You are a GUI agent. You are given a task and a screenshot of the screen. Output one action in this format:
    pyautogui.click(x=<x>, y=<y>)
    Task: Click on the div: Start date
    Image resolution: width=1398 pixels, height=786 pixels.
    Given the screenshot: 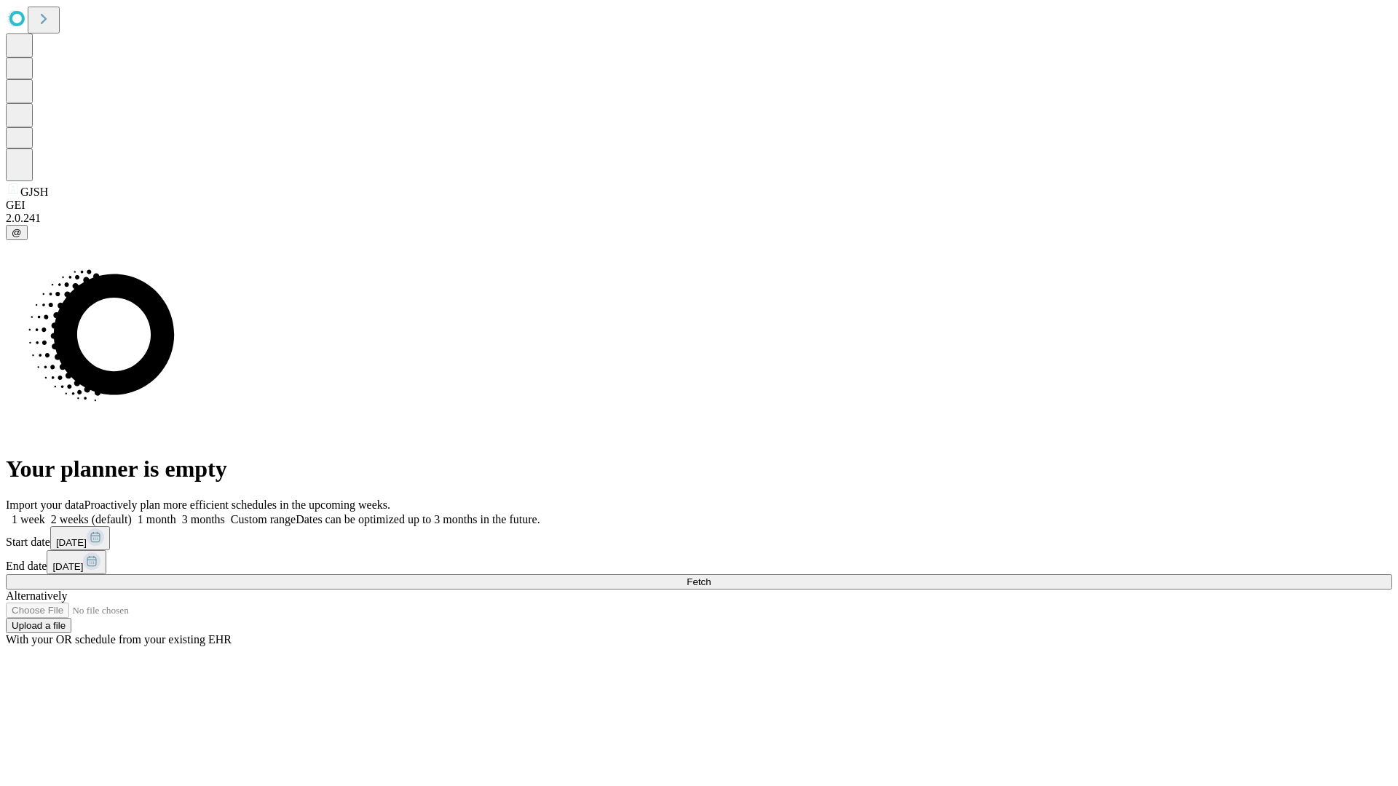 What is the action you would take?
    pyautogui.click(x=699, y=538)
    